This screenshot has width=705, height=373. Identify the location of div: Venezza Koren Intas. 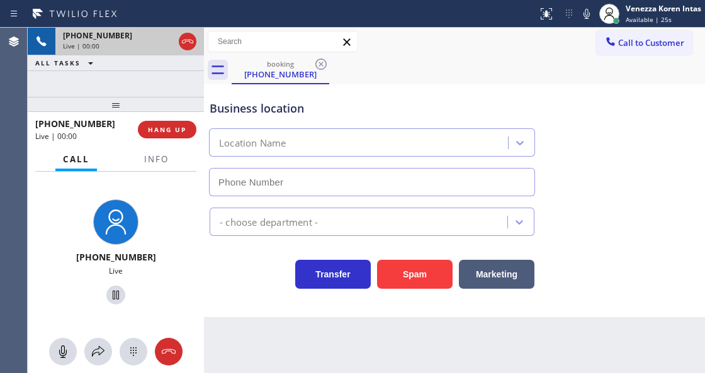
(663, 8).